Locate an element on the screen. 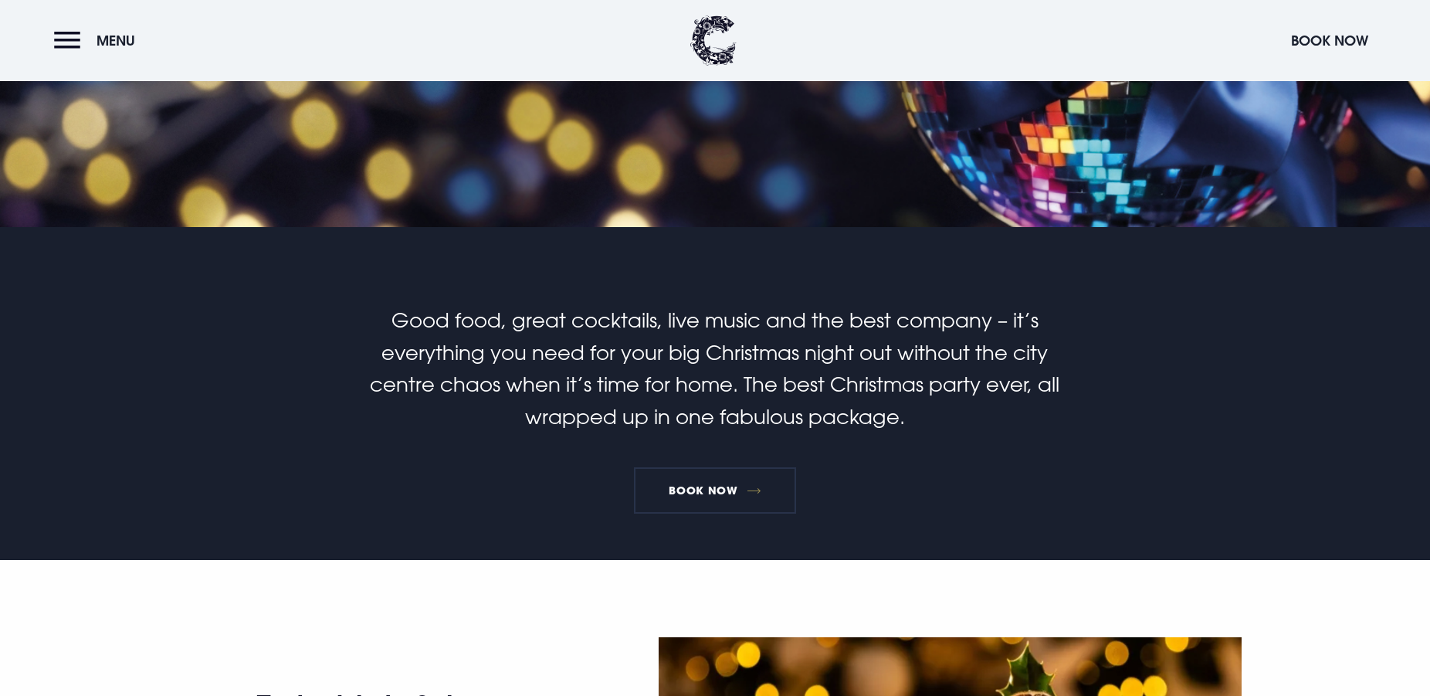 The height and width of the screenshot is (696, 1430). p: Good food, great cocktails, live music and the best company – it’s everything you need for your b... is located at coordinates (715, 368).